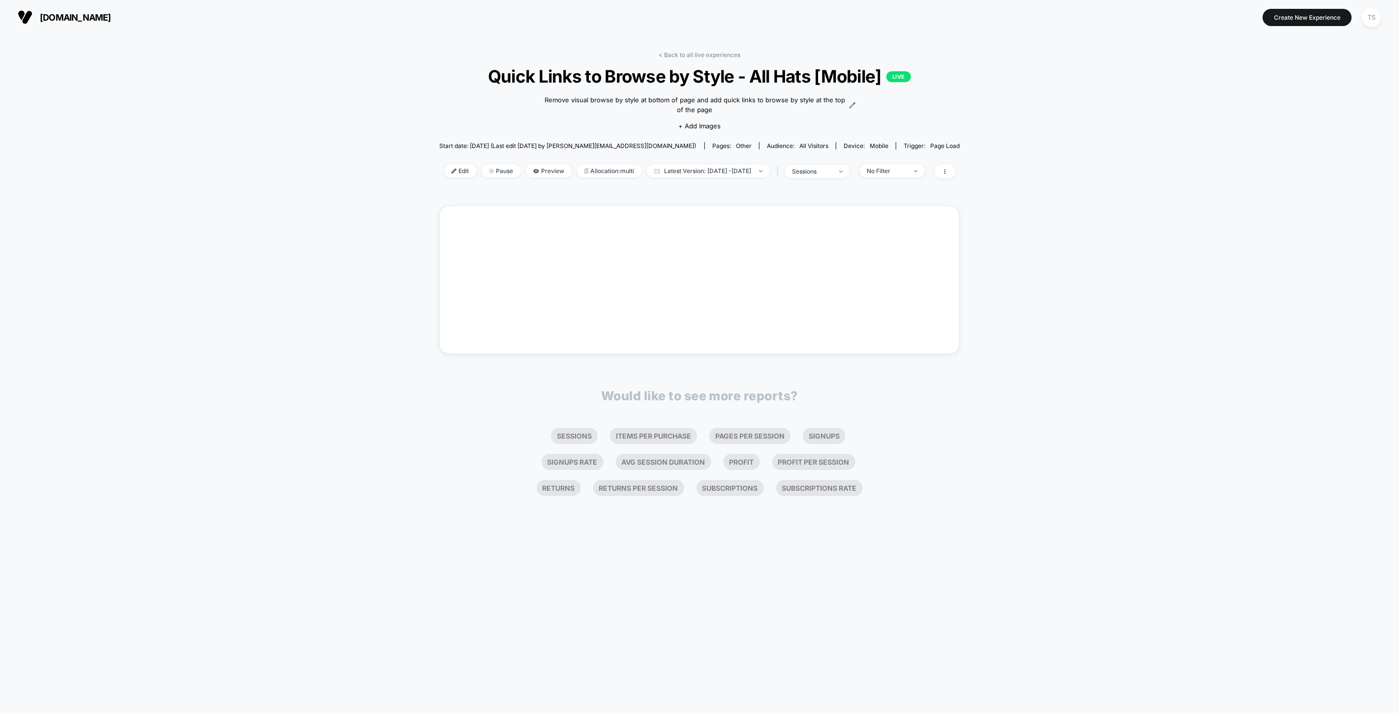 This screenshot has width=1399, height=713. I want to click on span: + Add Images, so click(699, 126).